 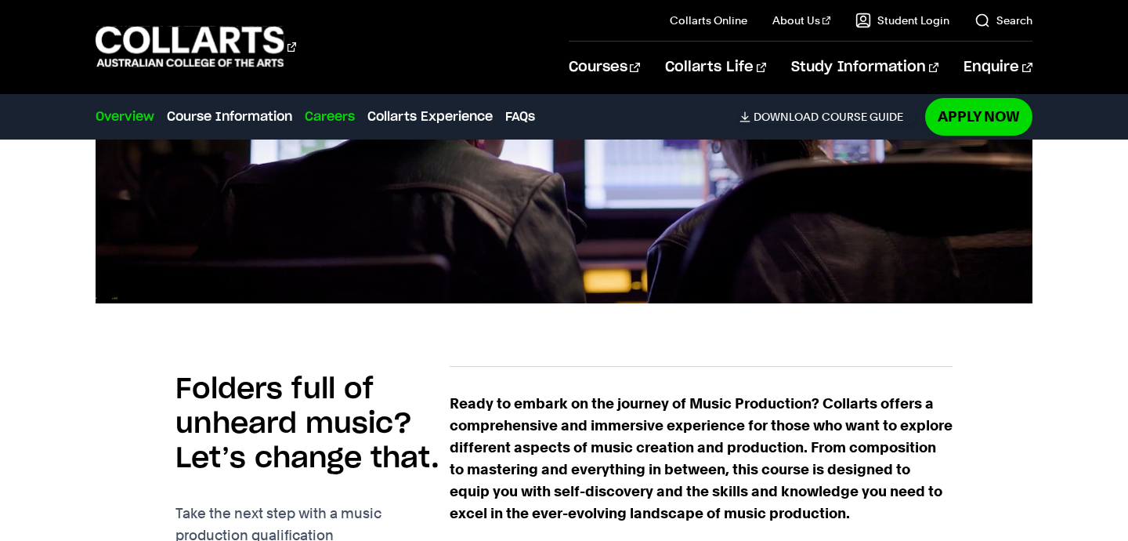 I want to click on a: Courses, so click(x=604, y=67).